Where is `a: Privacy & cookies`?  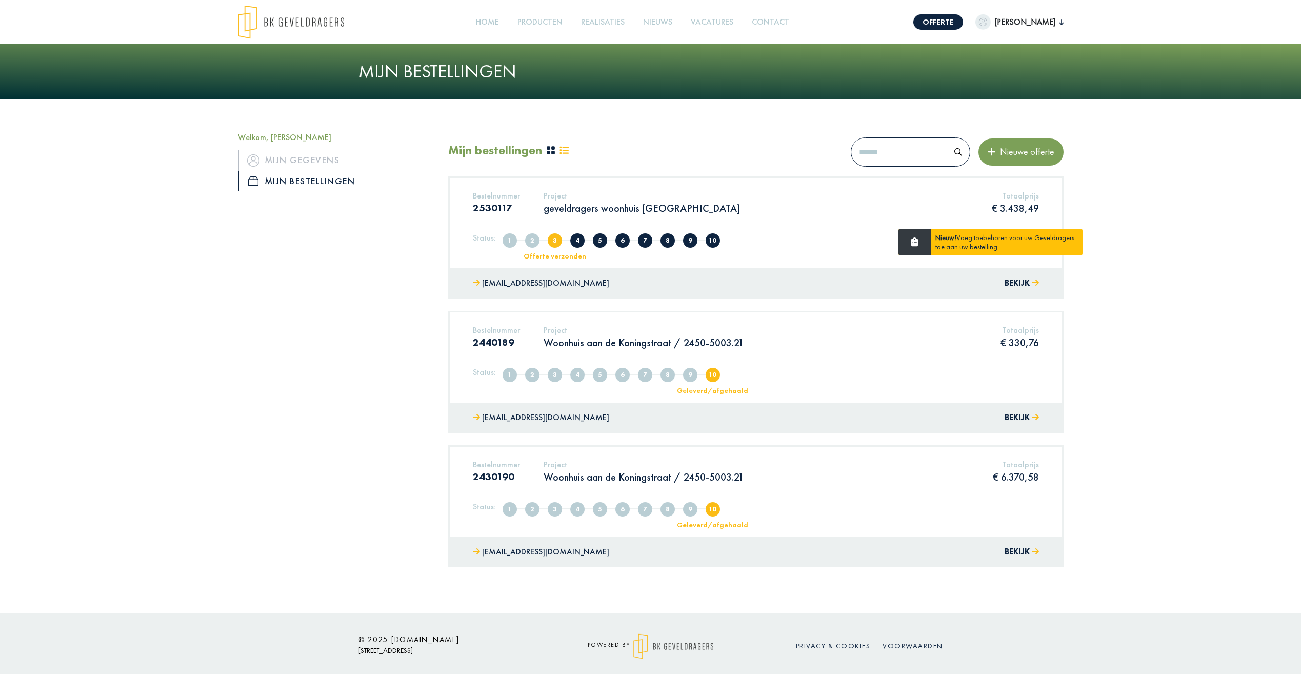
a: Privacy & cookies is located at coordinates (833, 646).